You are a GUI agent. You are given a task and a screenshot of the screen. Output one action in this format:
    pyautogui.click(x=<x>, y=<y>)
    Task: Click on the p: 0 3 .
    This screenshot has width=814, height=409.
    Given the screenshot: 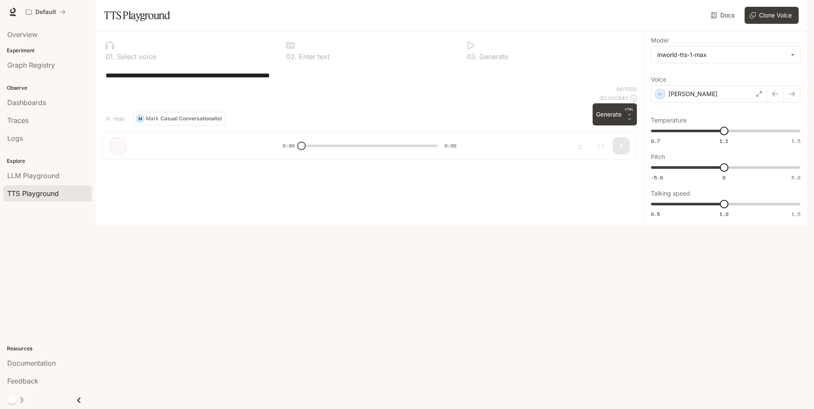 What is the action you would take?
    pyautogui.click(x=471, y=57)
    